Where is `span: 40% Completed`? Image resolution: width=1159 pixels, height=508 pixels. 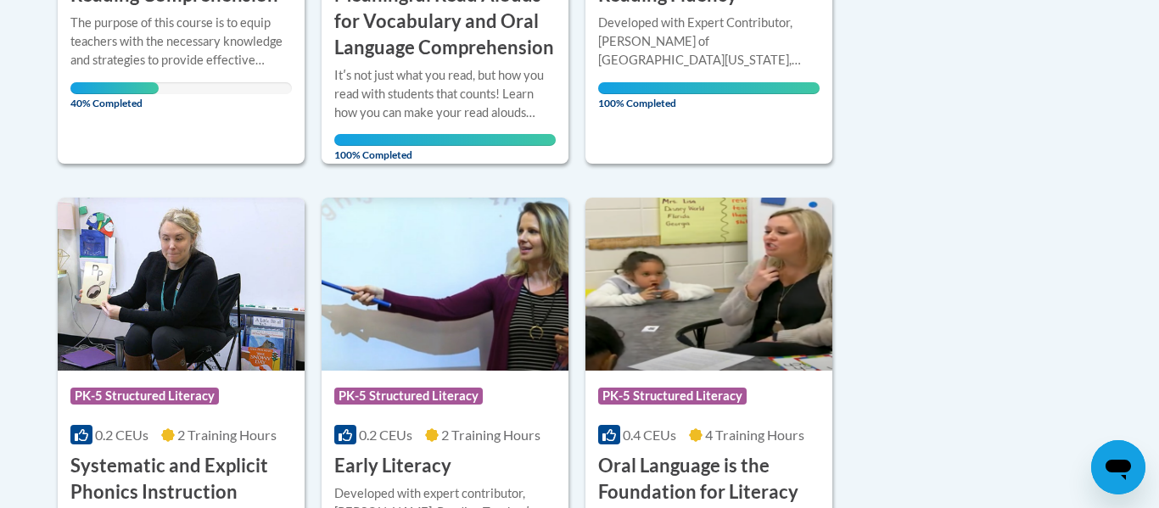
span: 40% Completed is located at coordinates (115, 96).